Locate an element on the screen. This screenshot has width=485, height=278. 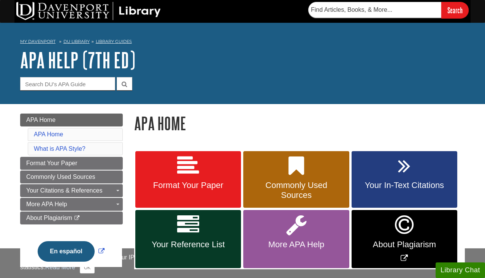
a: My Davenport is located at coordinates (38, 41).